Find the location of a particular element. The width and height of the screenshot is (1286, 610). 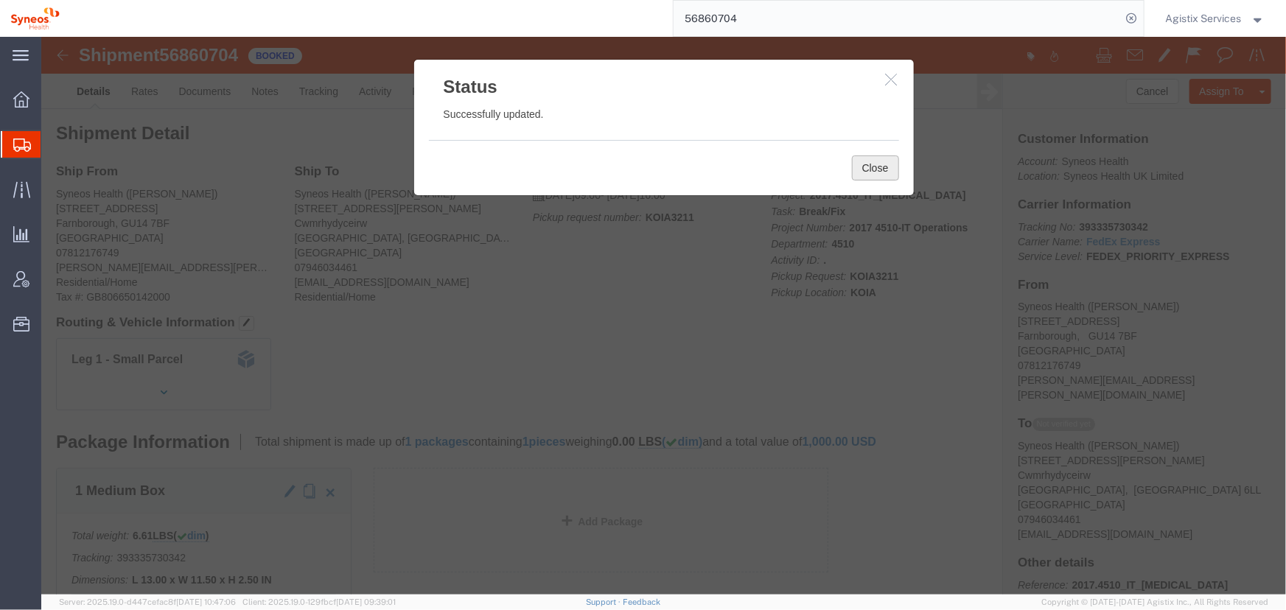

a: Feedback is located at coordinates (641, 602).